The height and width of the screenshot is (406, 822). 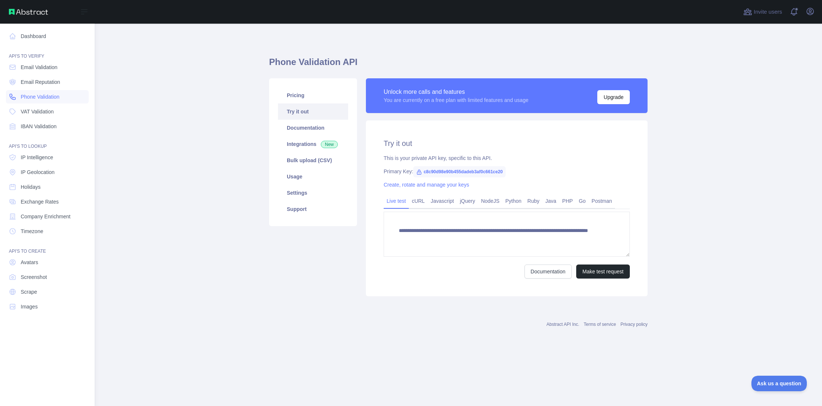 I want to click on a: IP Geolocation, so click(x=47, y=172).